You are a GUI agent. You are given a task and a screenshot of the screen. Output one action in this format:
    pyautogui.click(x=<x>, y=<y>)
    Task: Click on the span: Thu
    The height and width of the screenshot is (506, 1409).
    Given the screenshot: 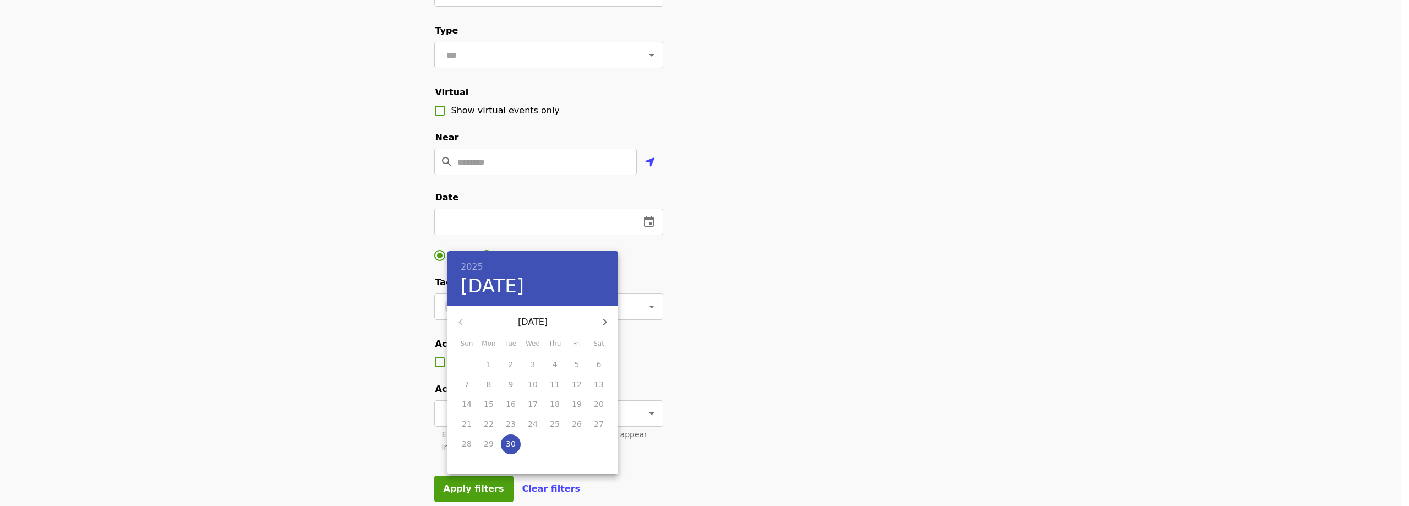 What is the action you would take?
    pyautogui.click(x=555, y=344)
    